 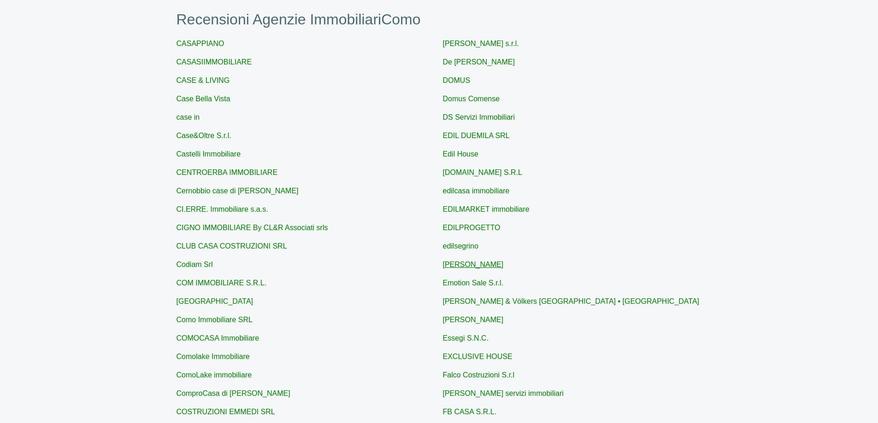 I want to click on a: CIGNO IMMOBILIARE By CL&R Associati srls, so click(x=252, y=228).